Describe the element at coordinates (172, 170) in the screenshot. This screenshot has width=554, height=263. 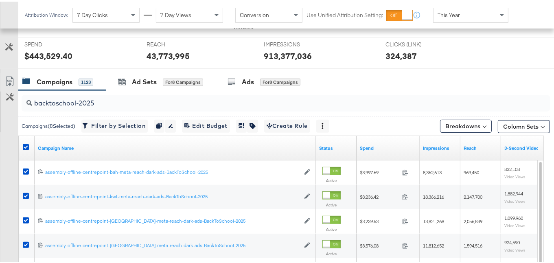
I see `a: assembly-offline-centrepoint-bah-meta-reach-dark-ads-BackToSchool-2025` at that location.